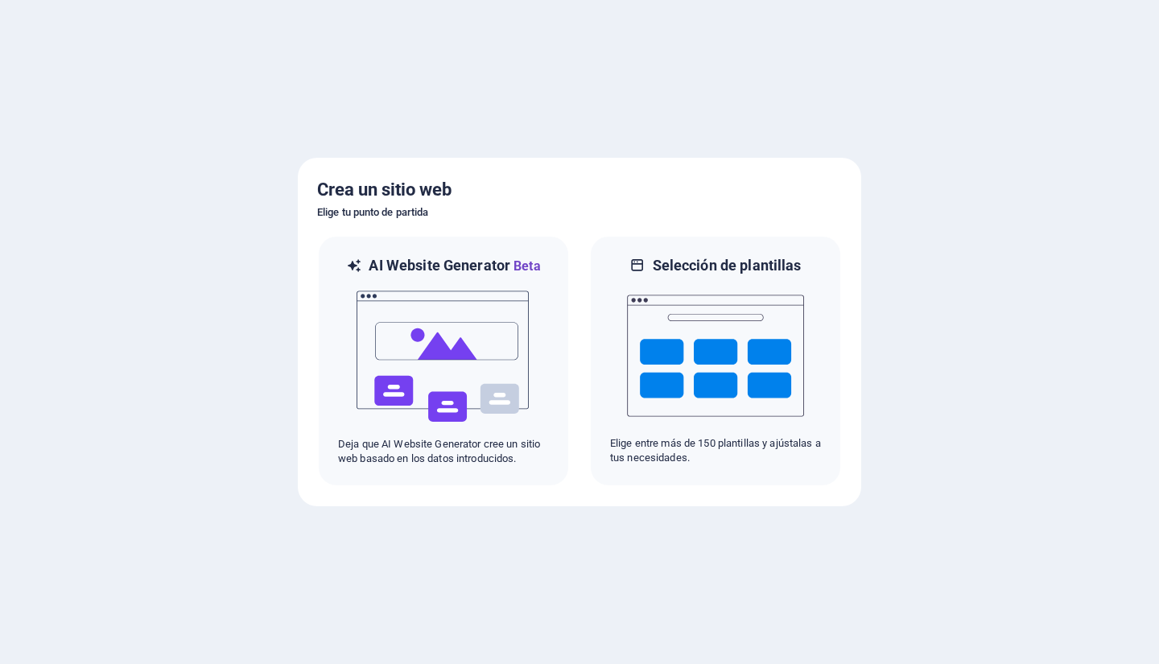  Describe the element at coordinates (580, 190) in the screenshot. I see `h5: Crea un sitio web` at that location.